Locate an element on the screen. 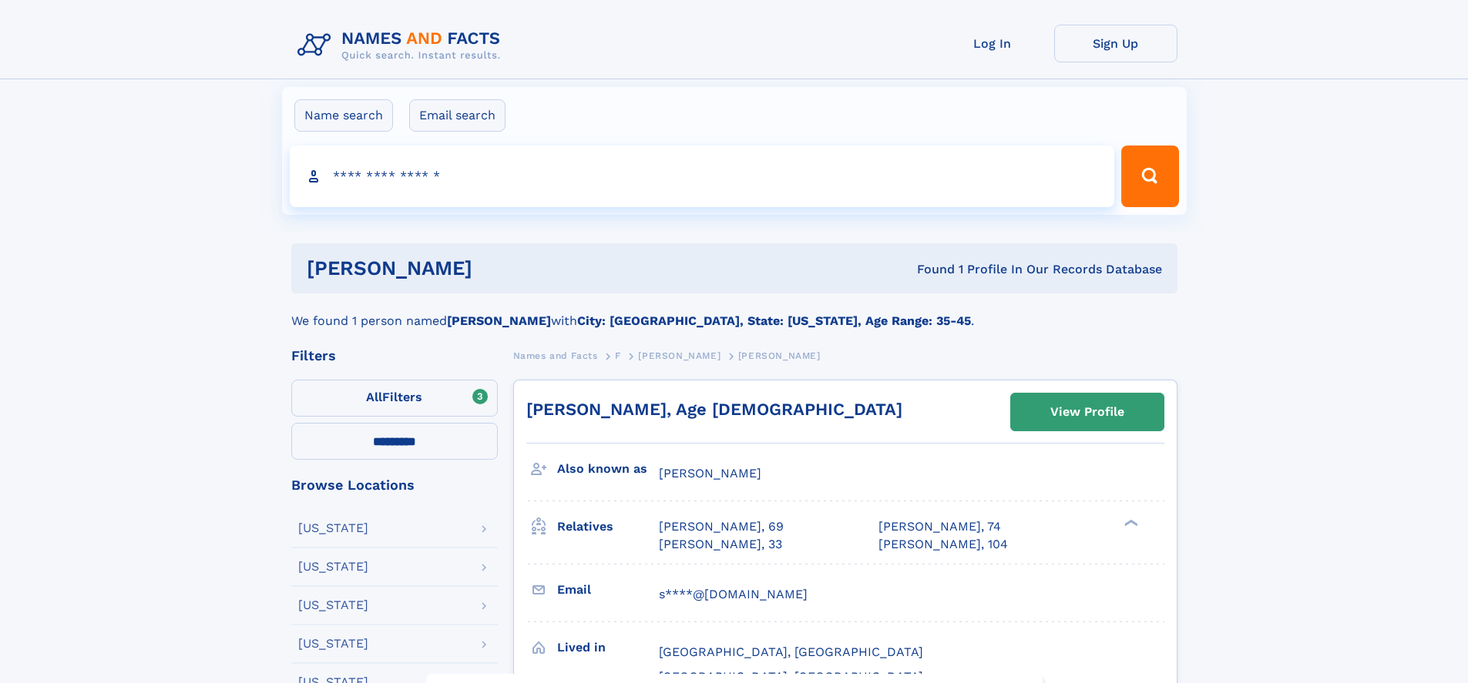  a: Log In is located at coordinates (992, 43).